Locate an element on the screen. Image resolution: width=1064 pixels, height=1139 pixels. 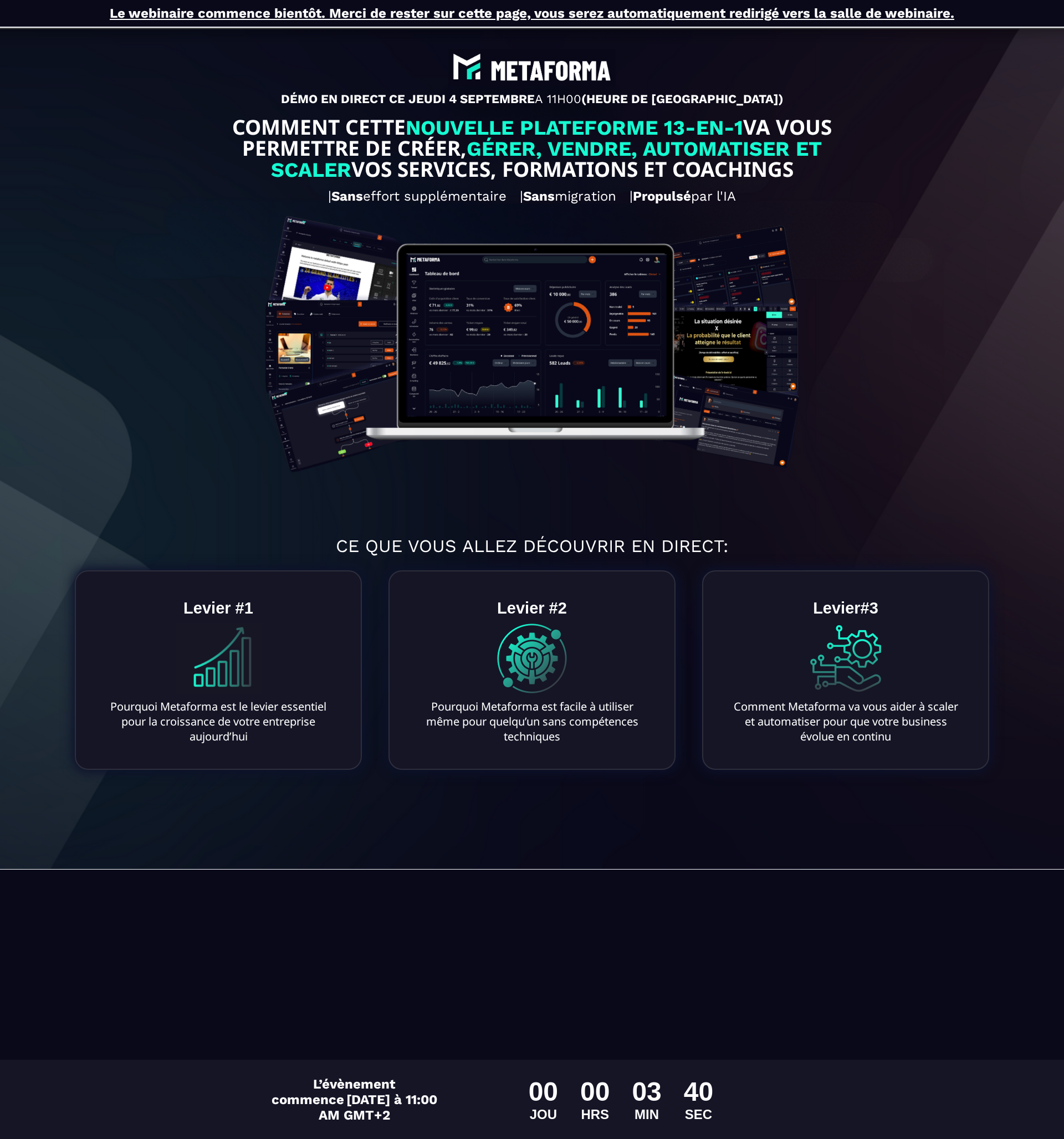
h2: | effort supplémentaire | migration | par l'IA is located at coordinates (532, 196).